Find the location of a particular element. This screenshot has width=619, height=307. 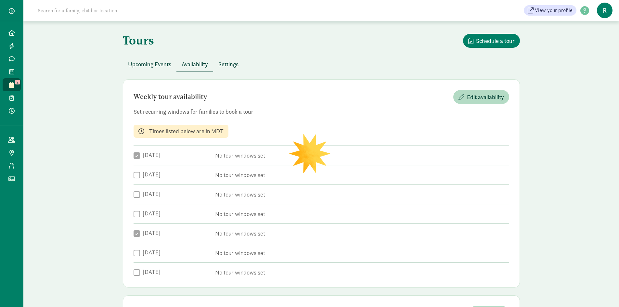

button: Edit availability is located at coordinates (481, 97).